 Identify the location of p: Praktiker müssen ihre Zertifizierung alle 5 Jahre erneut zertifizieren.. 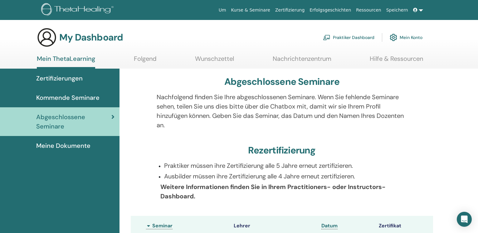
(286, 166).